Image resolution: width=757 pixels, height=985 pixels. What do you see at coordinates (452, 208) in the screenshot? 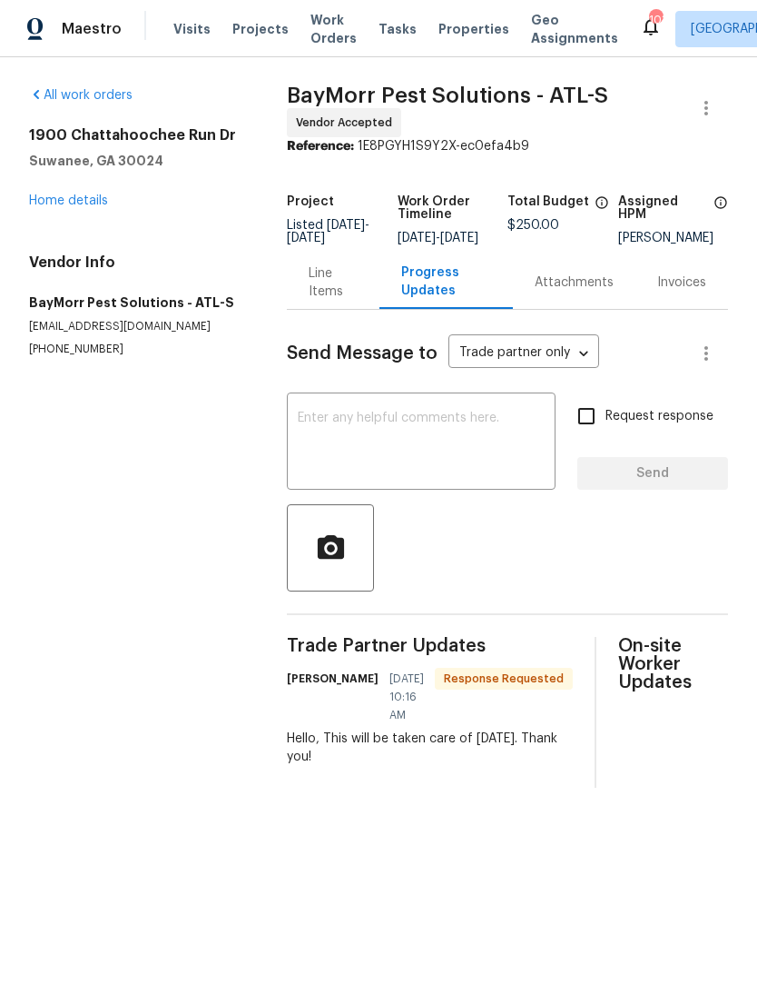
I see `h5: Work Order Timeline` at bounding box center [452, 208].